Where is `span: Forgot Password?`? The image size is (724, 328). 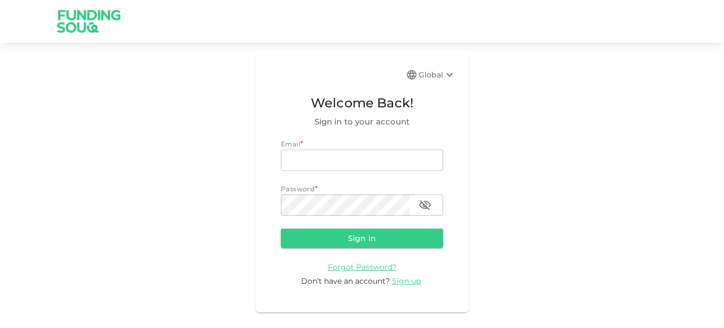 span: Forgot Password? is located at coordinates (362, 267).